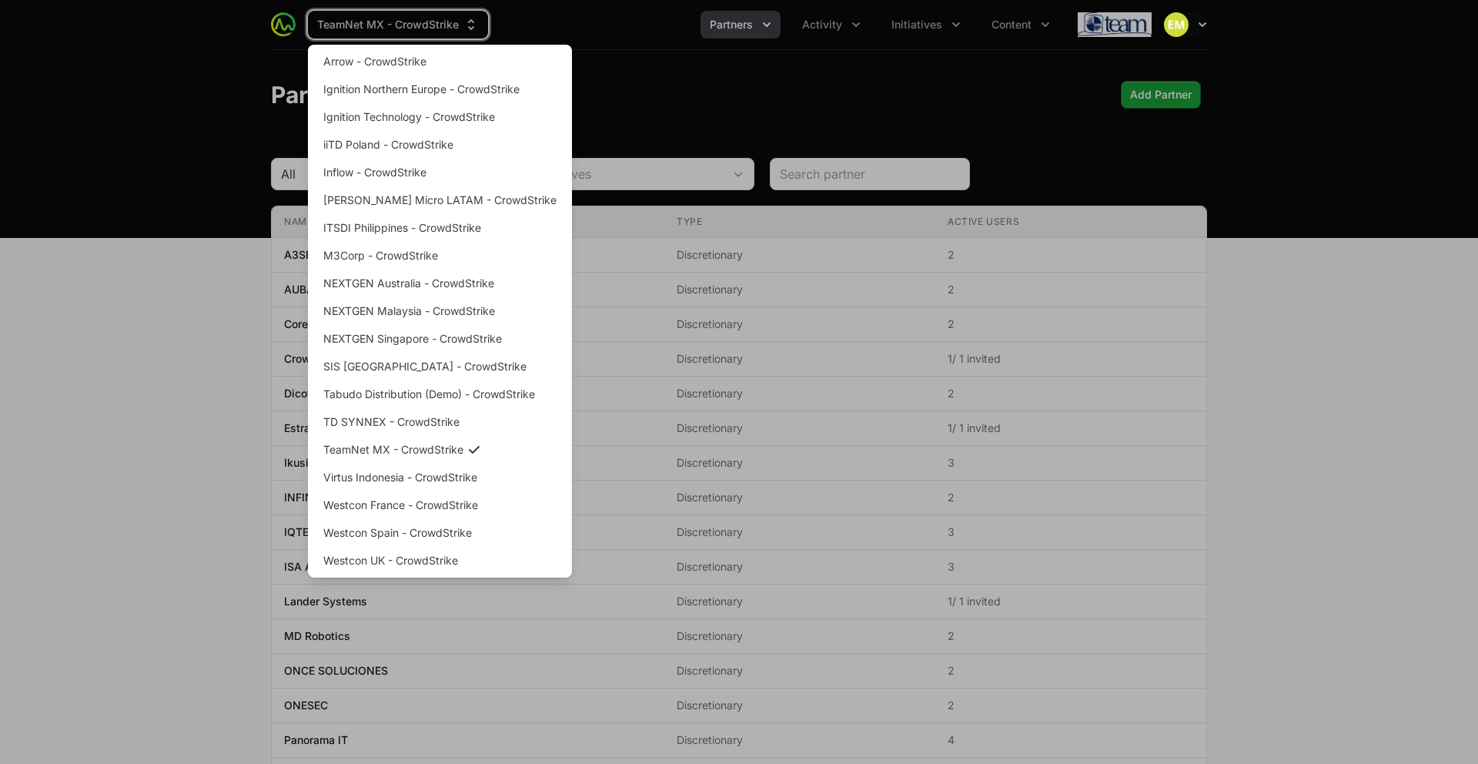 This screenshot has width=1478, height=764. I want to click on div: Open, so click(738, 174).